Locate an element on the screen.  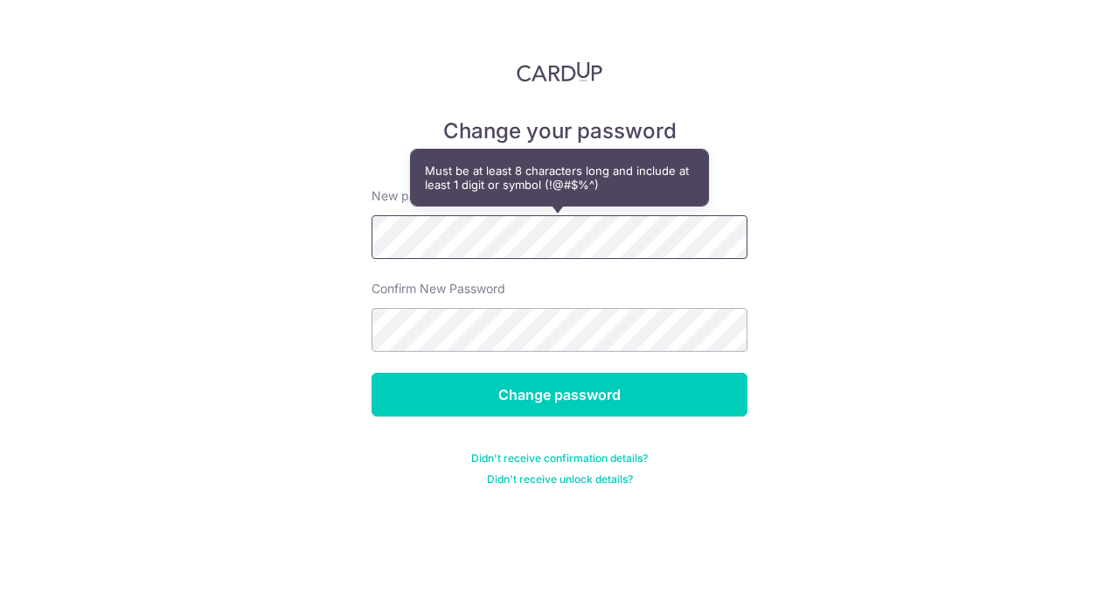
h5: Change your password is located at coordinates (560, 131).